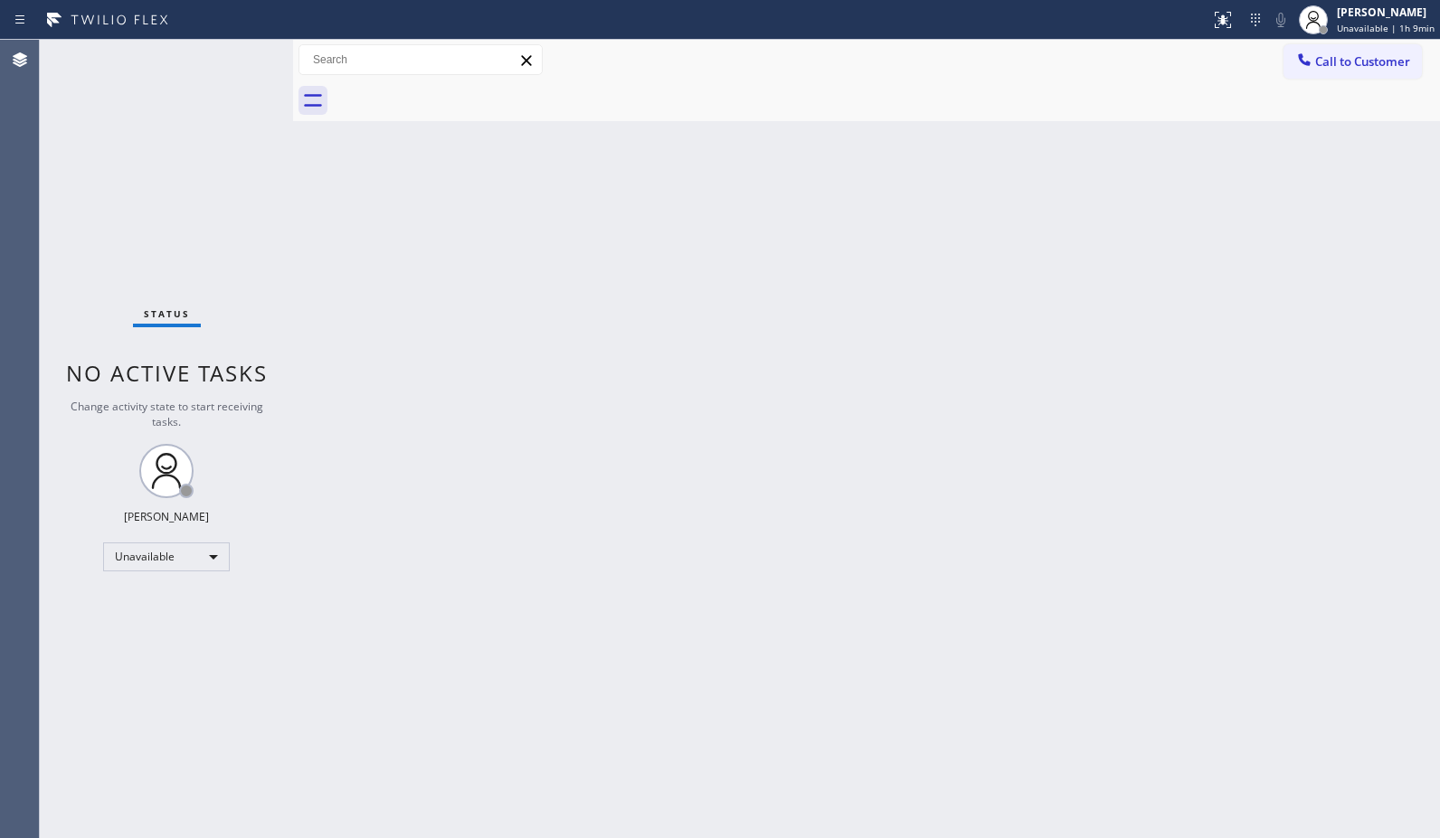  Describe the element at coordinates (1280, 20) in the screenshot. I see `button: Mute` at that location.